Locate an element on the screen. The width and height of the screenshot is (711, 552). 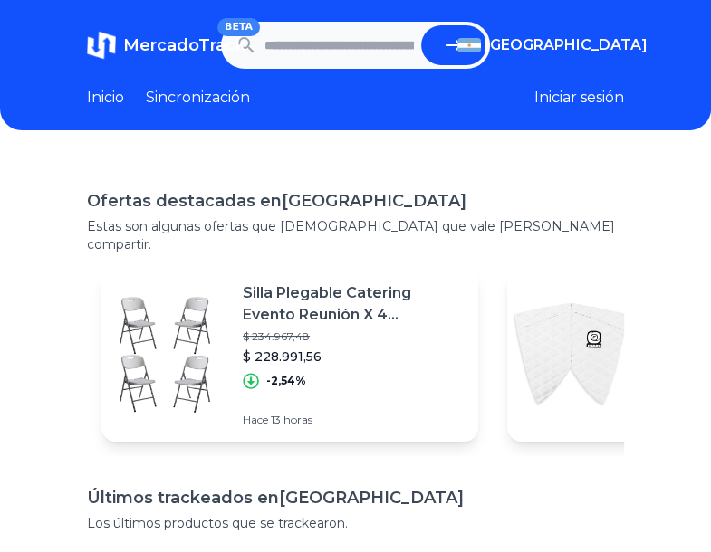
font: MercadoTrack is located at coordinates (184, 45).